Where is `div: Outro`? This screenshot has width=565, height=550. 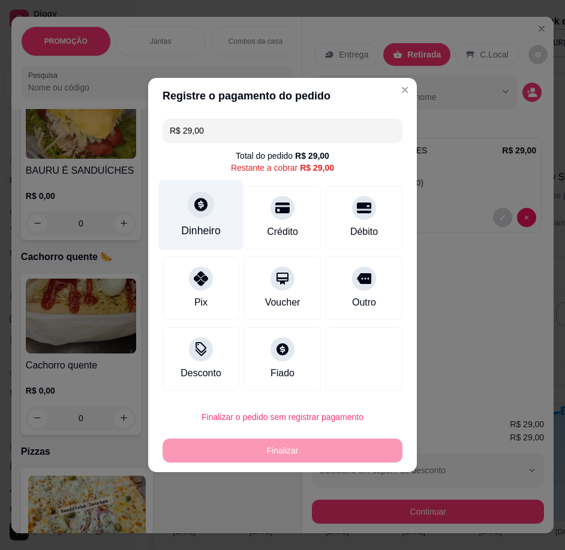 div: Outro is located at coordinates (364, 303).